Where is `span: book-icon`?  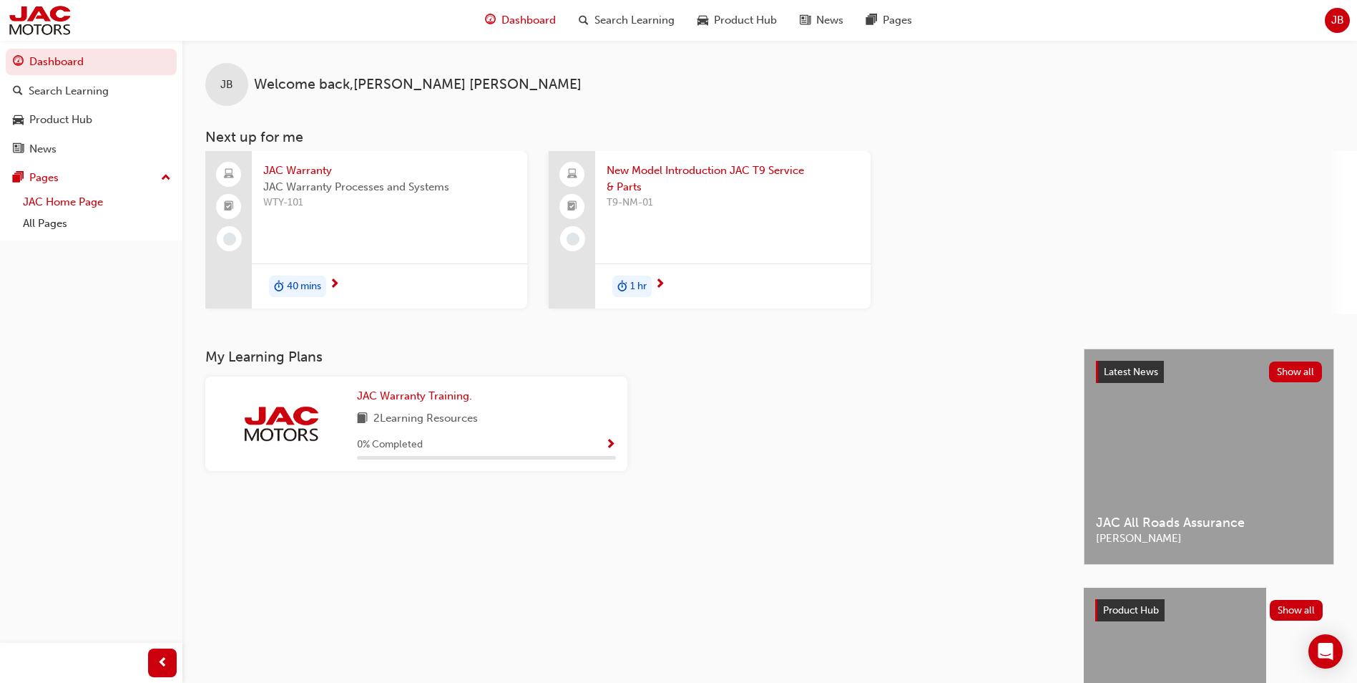
span: book-icon is located at coordinates (362, 419).